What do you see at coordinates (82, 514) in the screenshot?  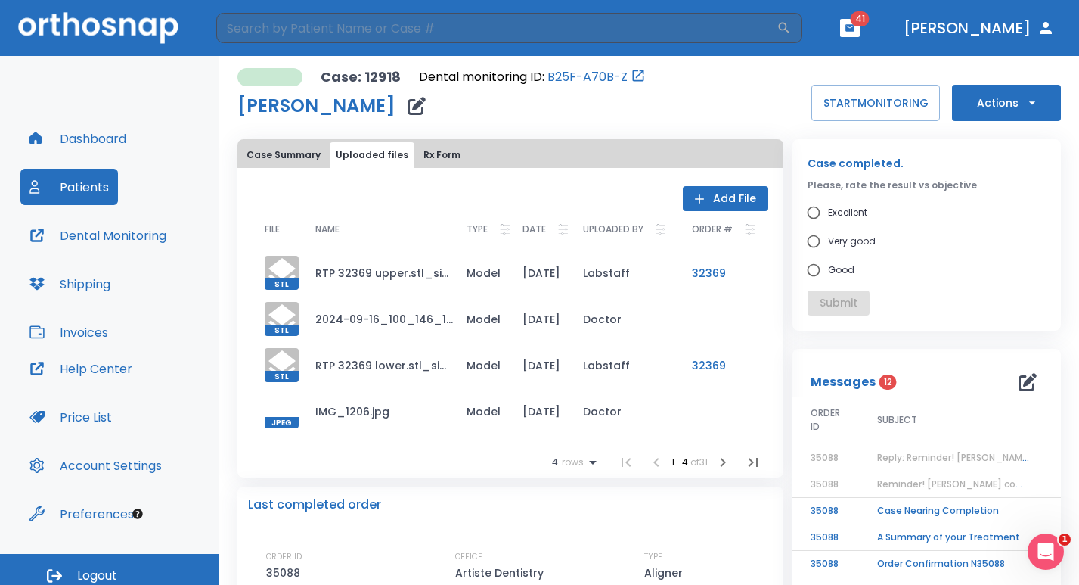 I see `button: Preferences` at bounding box center [82, 514].